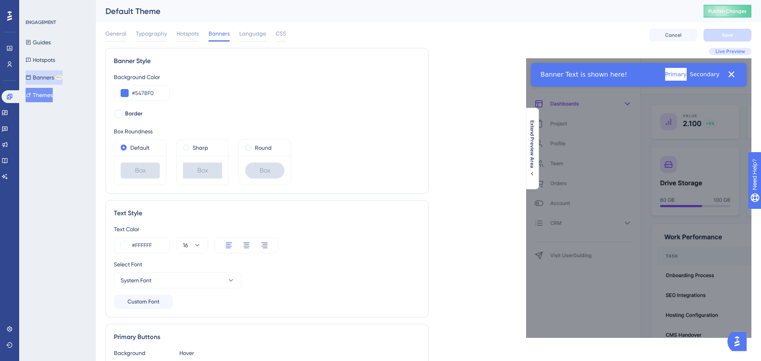 The image size is (761, 361). What do you see at coordinates (185, 245) in the screenshot?
I see `span: 16` at bounding box center [185, 245].